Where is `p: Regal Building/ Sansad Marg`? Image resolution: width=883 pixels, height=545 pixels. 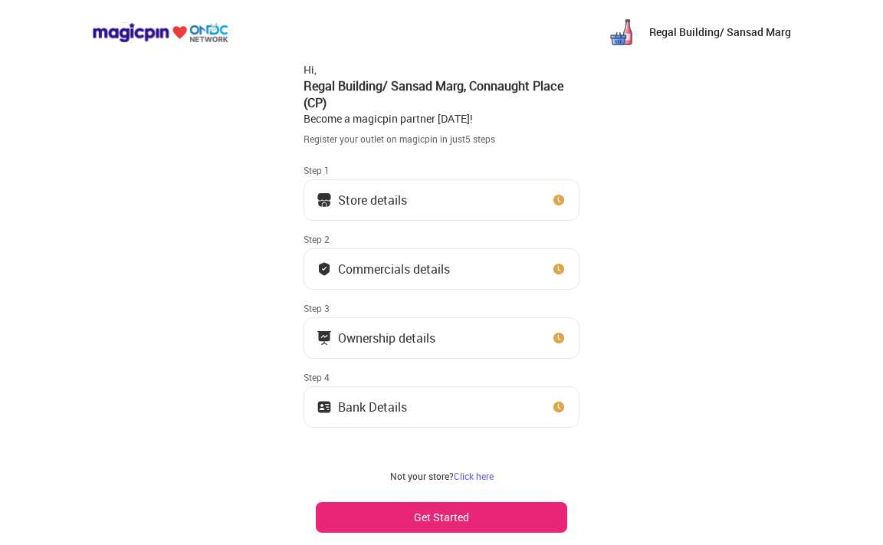 p: Regal Building/ Sansad Marg is located at coordinates (720, 32).